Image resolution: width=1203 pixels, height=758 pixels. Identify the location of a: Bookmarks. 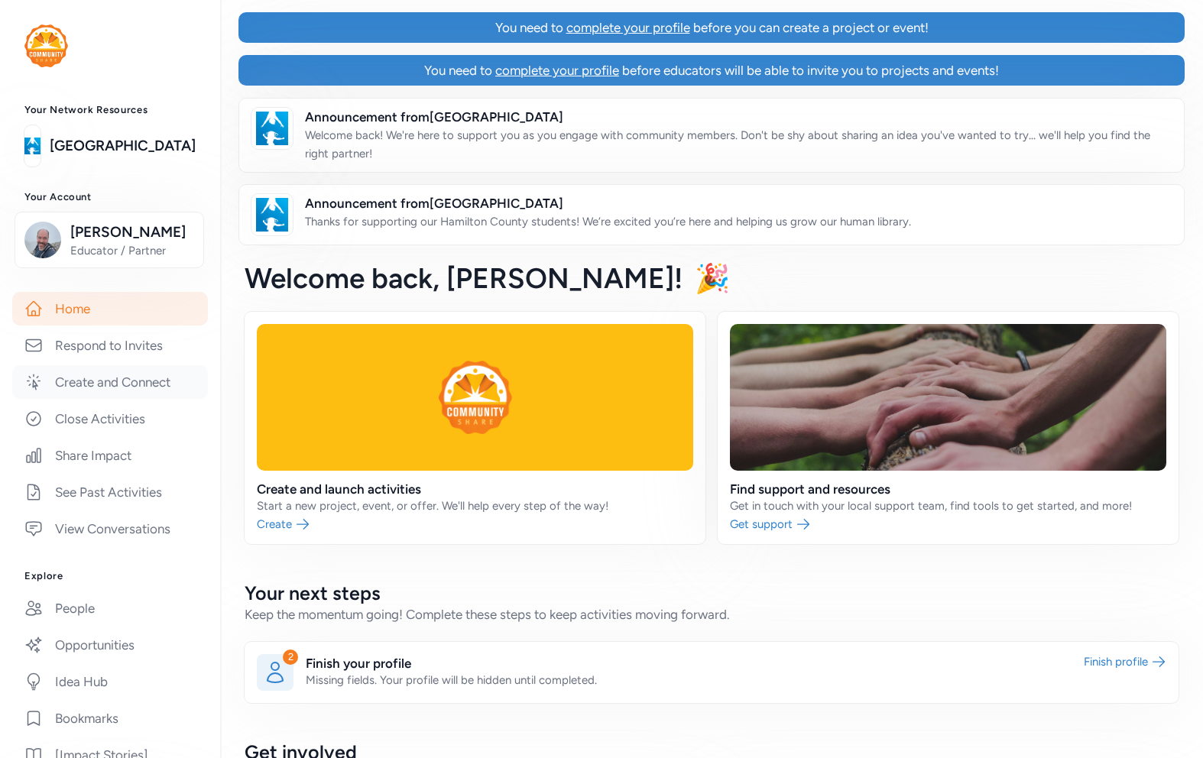
(110, 719).